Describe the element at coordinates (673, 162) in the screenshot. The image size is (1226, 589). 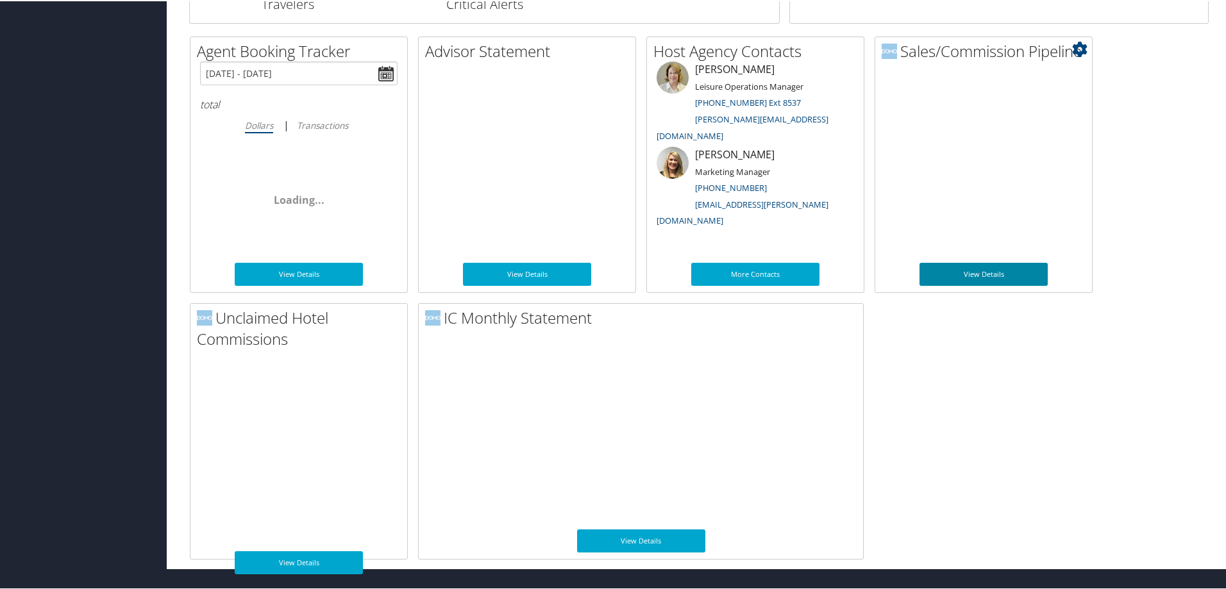
I see `img: ali-moffitt.jpg` at that location.